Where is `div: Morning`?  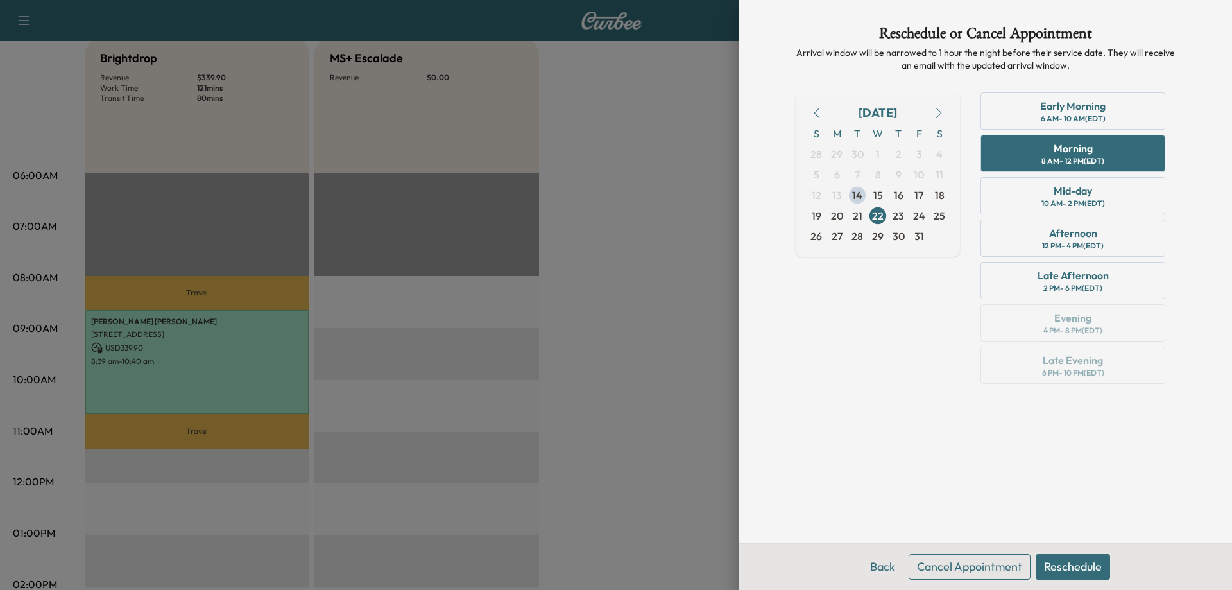 div: Morning is located at coordinates (1073, 148).